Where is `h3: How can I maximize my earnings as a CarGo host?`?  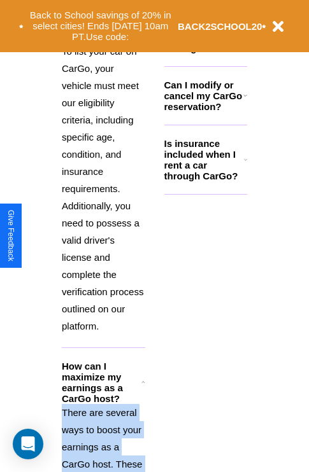
h3: How can I maximize my earnings as a CarGo host? is located at coordinates (101, 382).